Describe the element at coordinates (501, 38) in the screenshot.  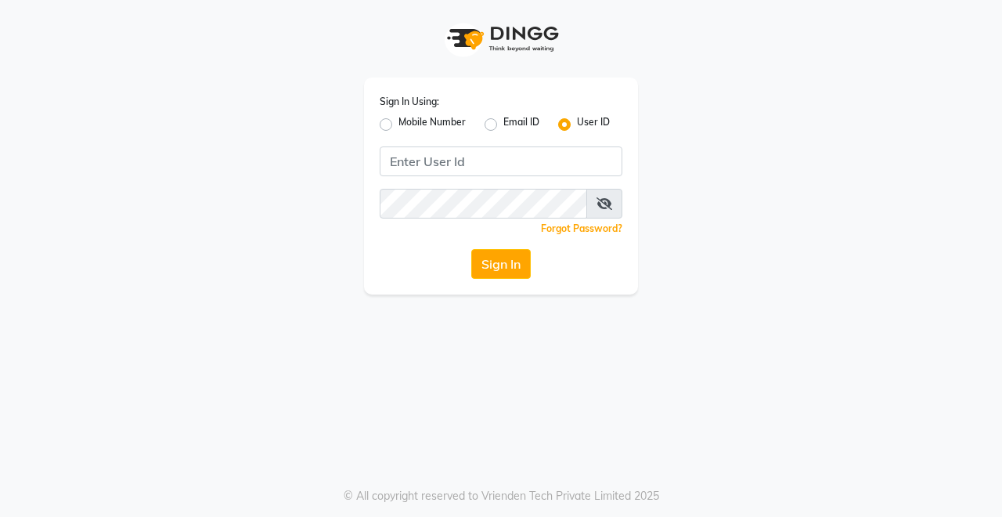
I see `img: logo1.svg` at that location.